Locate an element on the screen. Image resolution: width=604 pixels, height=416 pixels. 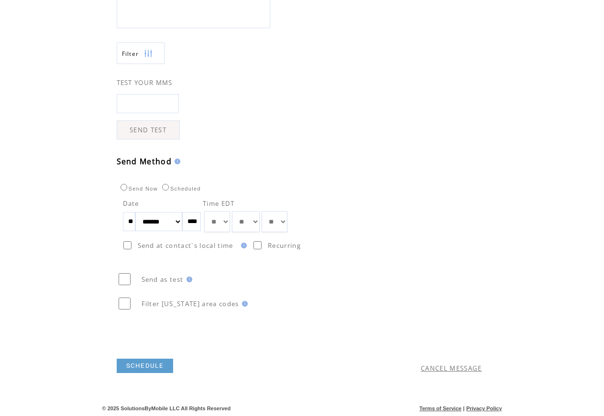
span: Show filters is located at coordinates (131, 54).